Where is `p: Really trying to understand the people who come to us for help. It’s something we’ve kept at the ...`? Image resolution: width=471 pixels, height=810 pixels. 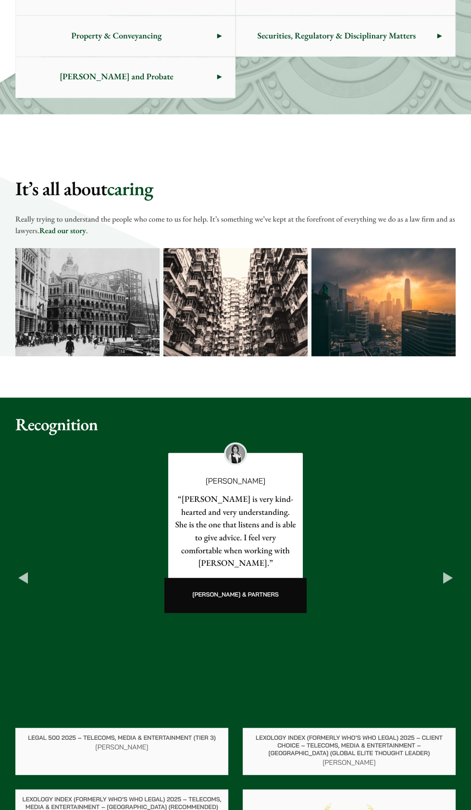 p: Really trying to understand the people who come to us for help. It’s something we’ve kept at the ... is located at coordinates (236, 225).